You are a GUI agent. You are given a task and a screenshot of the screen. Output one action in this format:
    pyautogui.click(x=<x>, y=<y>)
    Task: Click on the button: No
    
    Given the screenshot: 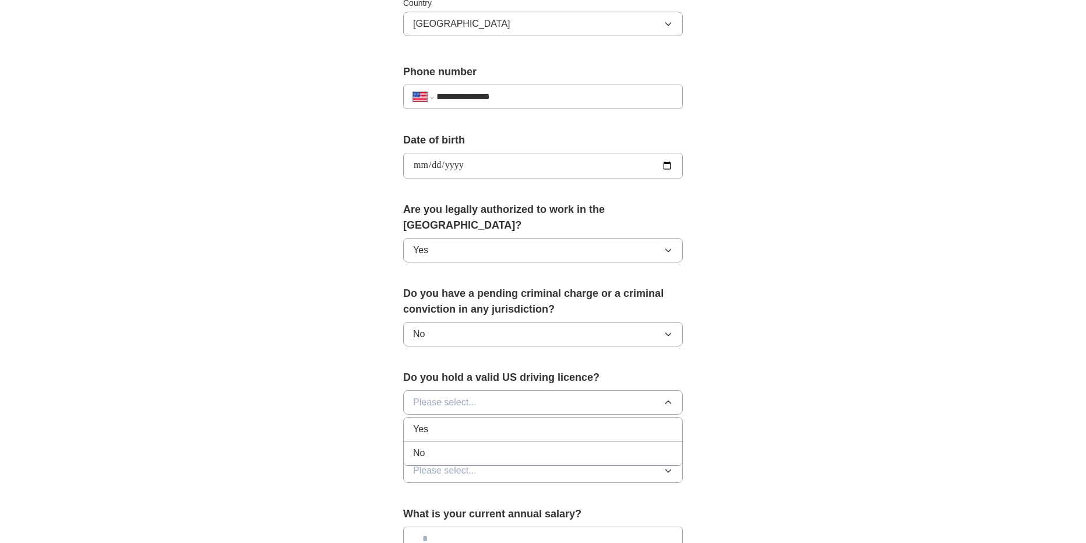 What is the action you would take?
    pyautogui.click(x=543, y=334)
    